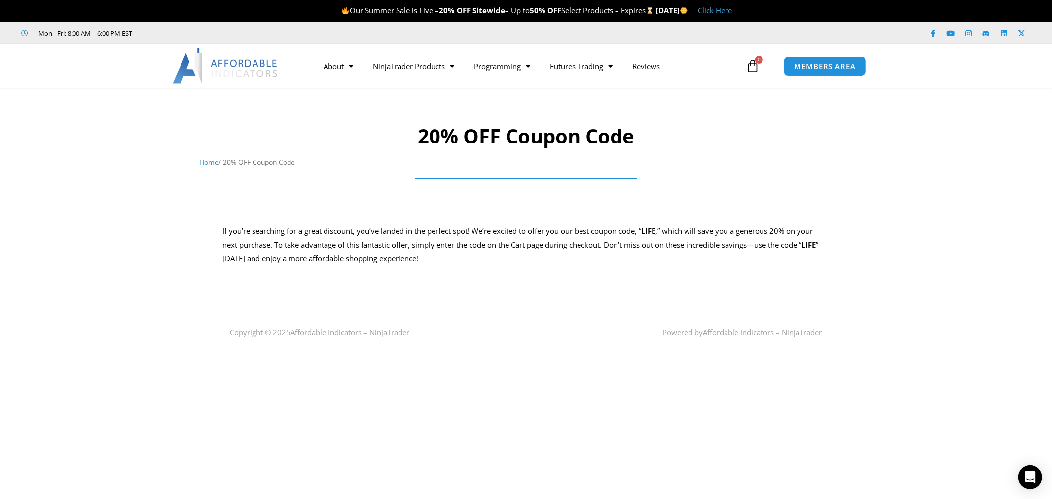 This screenshot has width=1052, height=499. What do you see at coordinates (759, 60) in the screenshot?
I see `span: 0` at bounding box center [759, 60].